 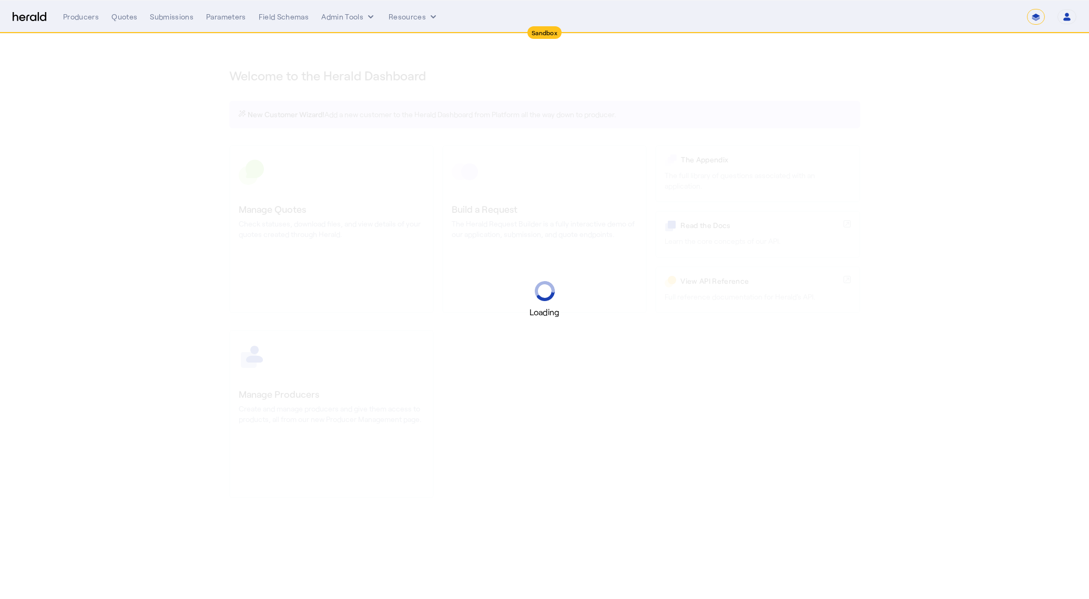 What do you see at coordinates (124, 17) in the screenshot?
I see `div: Quotes` at bounding box center [124, 17].